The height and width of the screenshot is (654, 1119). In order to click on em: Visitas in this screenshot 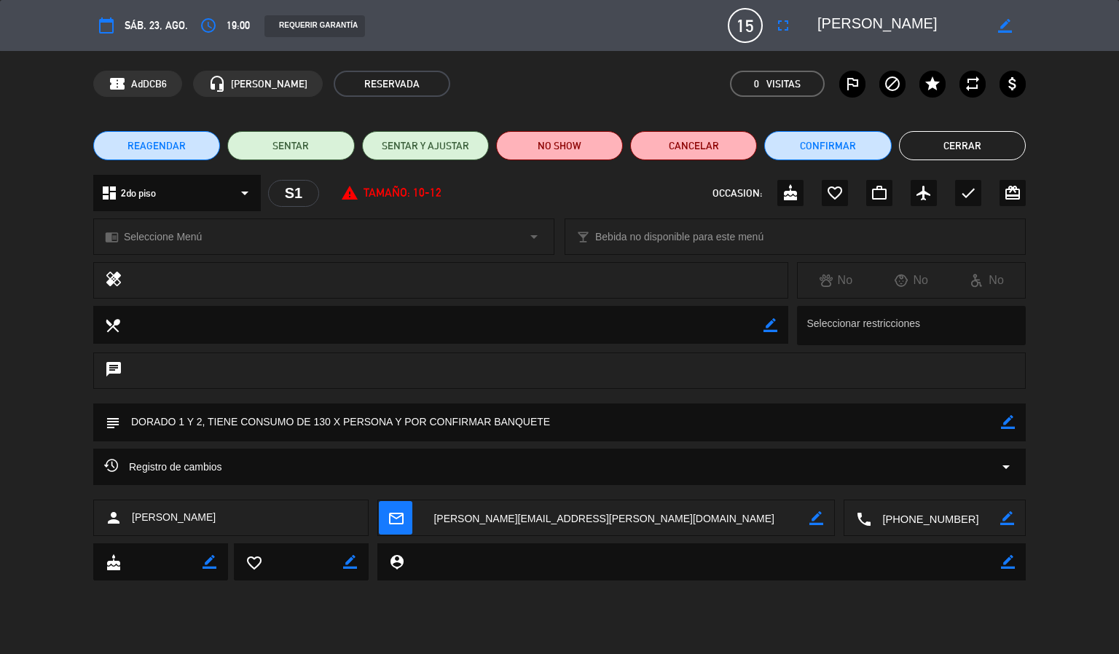, I will do `click(783, 84)`.